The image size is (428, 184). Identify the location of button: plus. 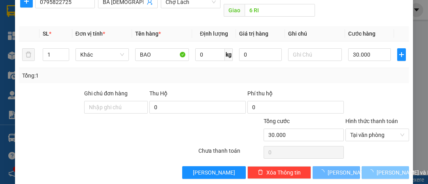
(402, 55).